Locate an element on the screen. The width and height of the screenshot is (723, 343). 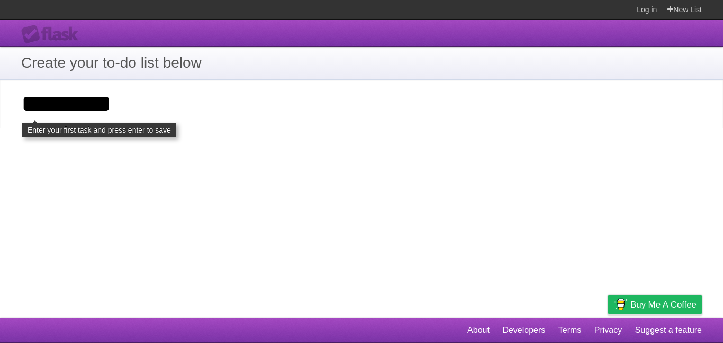
a: Suggest a feature is located at coordinates (668, 331).